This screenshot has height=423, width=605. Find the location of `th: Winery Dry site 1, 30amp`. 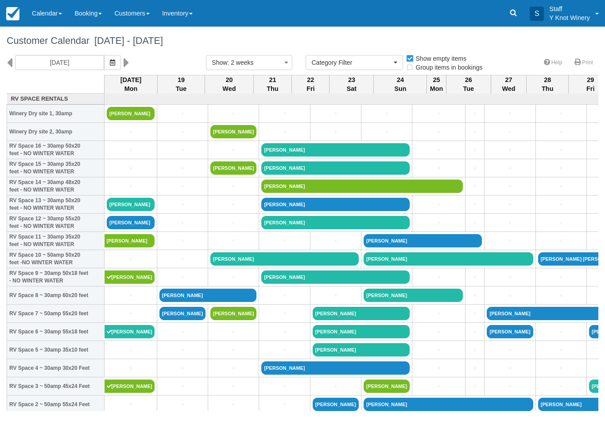

th: Winery Dry site 1, 30amp is located at coordinates (56, 113).